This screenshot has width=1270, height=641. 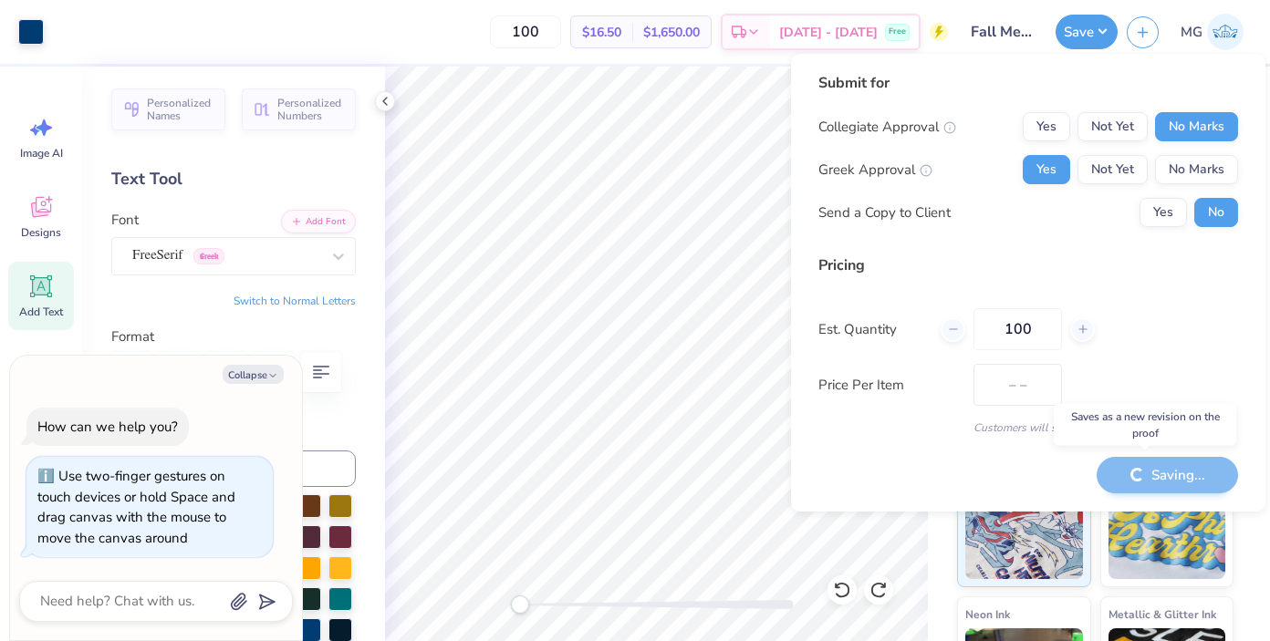 I want to click on a: MG, so click(x=1212, y=32).